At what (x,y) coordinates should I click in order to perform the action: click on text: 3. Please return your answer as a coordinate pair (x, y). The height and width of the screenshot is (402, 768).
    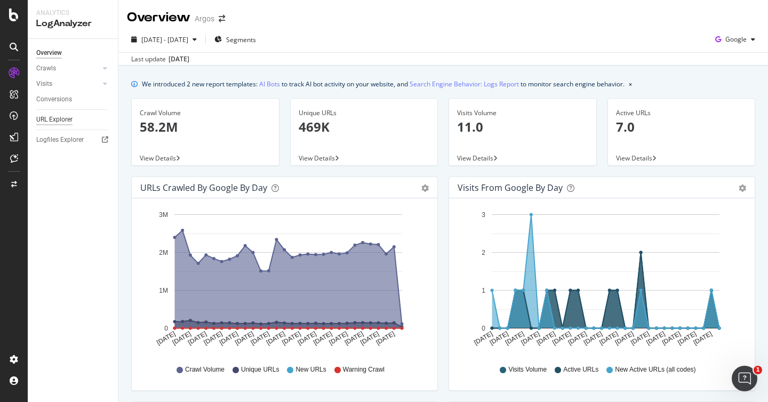
    Looking at the image, I should click on (483, 215).